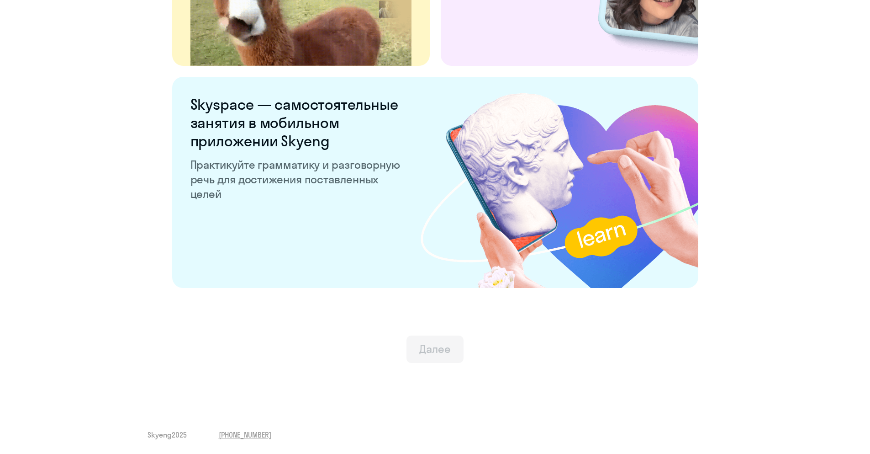 This screenshot has height=454, width=870. I want to click on span: Skyeng 2025, so click(167, 435).